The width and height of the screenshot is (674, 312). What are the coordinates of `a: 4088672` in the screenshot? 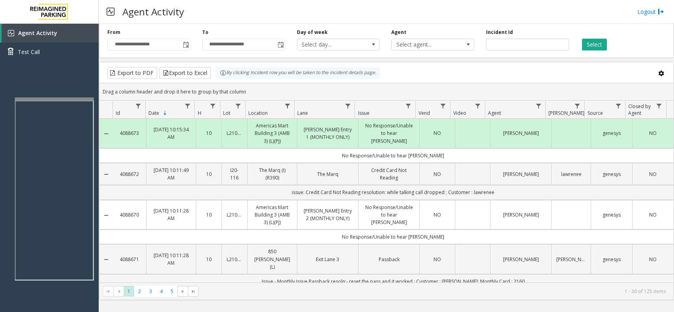 It's located at (130, 174).